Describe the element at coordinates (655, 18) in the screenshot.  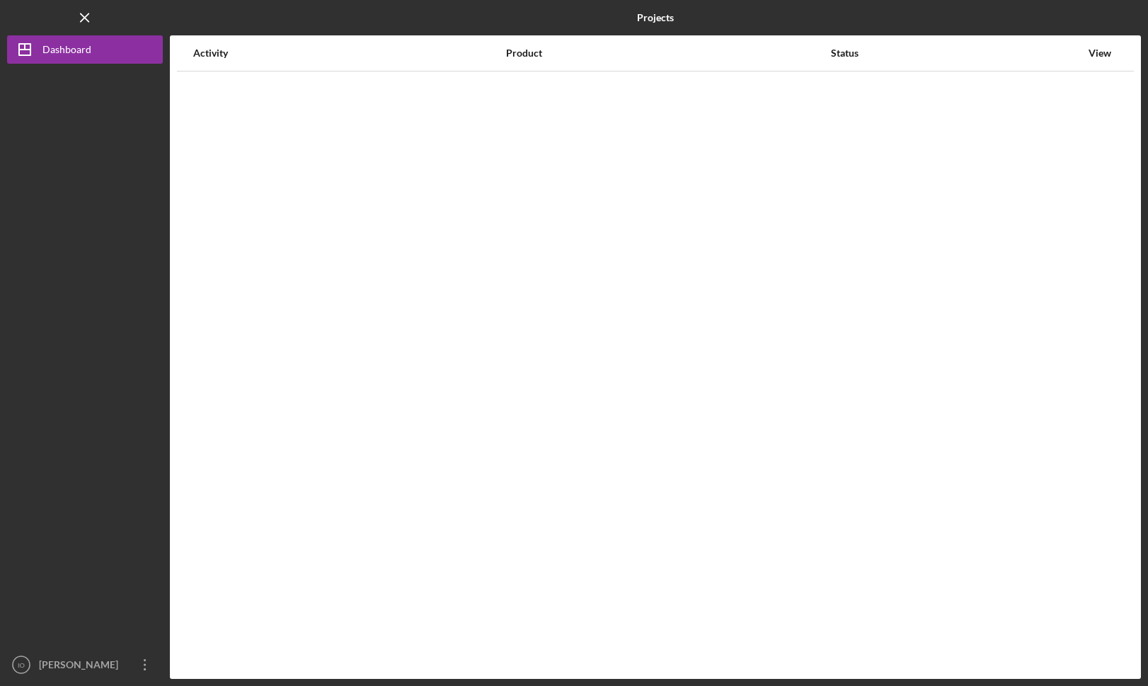
I see `b: Projects` at that location.